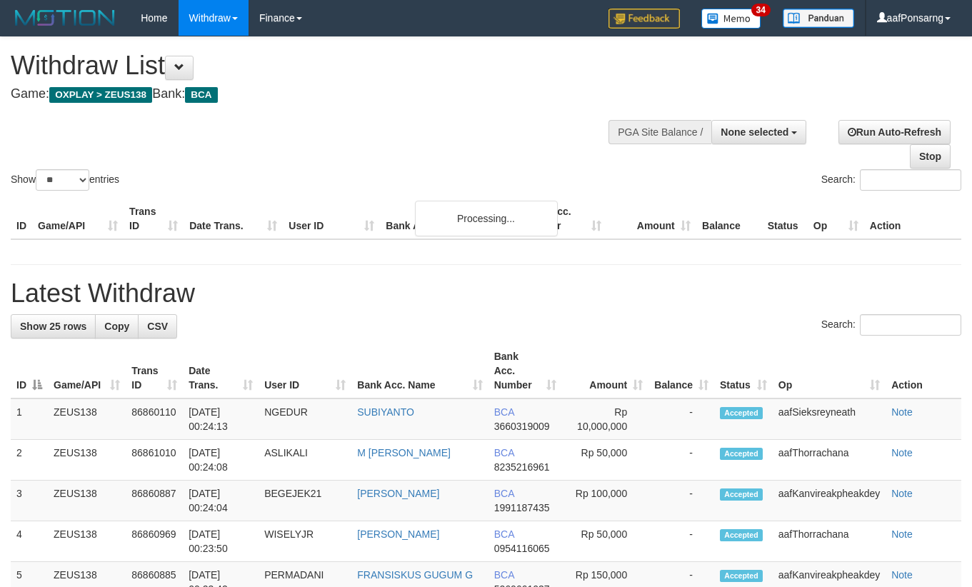 The height and width of the screenshot is (587, 972). I want to click on a: FRANSISKUS GUGUM G, so click(415, 575).